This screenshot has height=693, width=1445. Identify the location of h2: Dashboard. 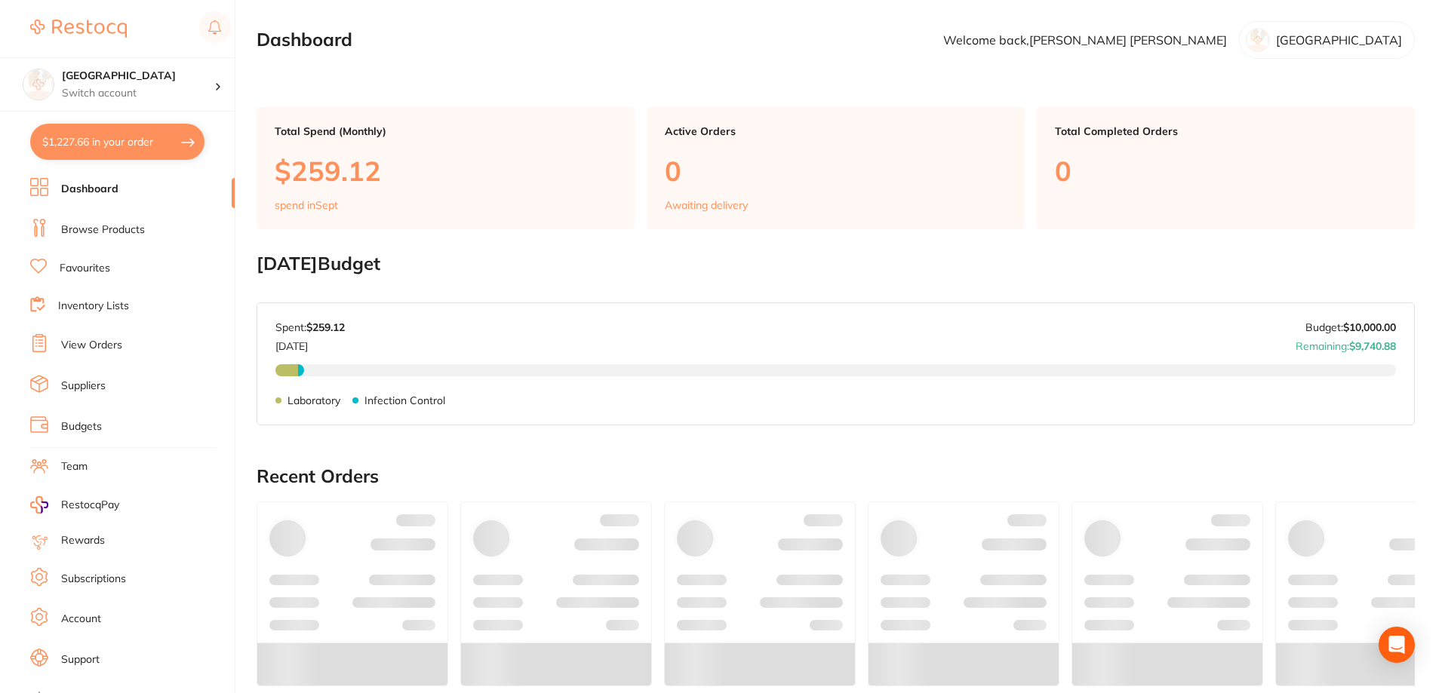
(304, 40).